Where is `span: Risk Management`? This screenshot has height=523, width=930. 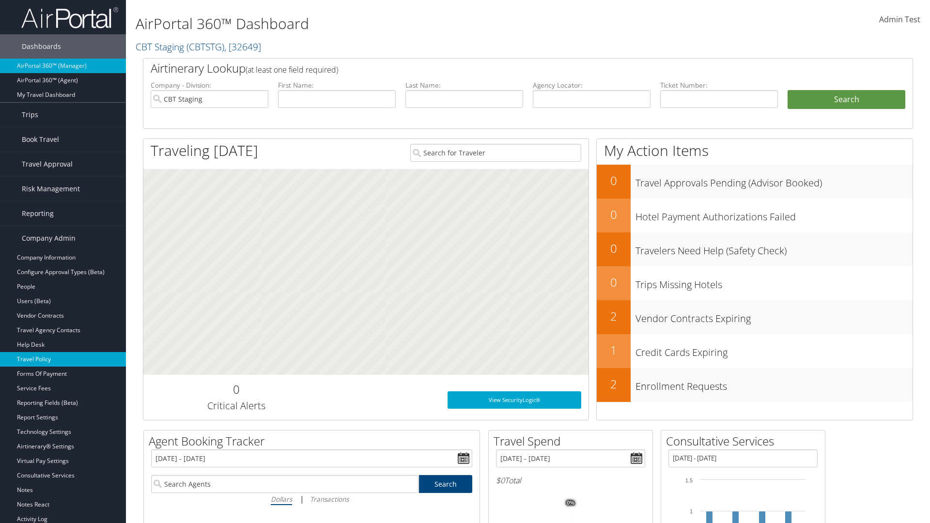
span: Risk Management is located at coordinates (51, 189).